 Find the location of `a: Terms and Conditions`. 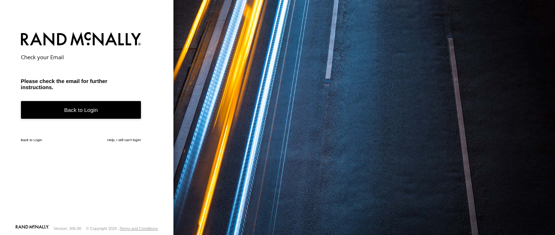

a: Terms and Conditions is located at coordinates (139, 229).